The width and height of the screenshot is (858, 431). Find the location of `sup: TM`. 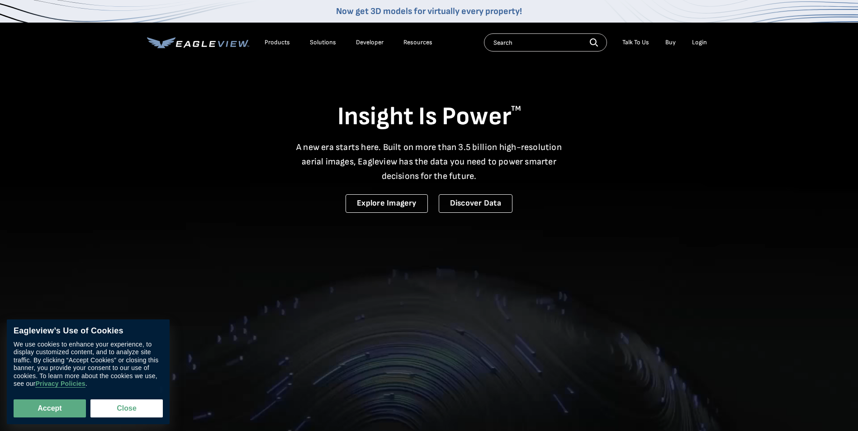

sup: TM is located at coordinates (516, 109).